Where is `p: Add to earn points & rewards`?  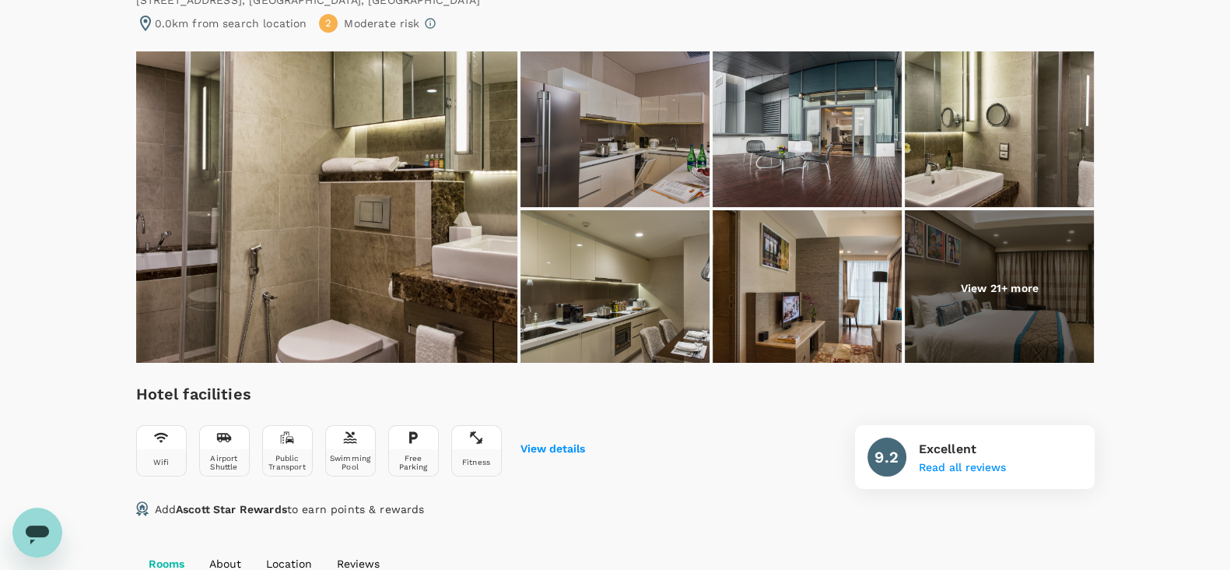 p: Add to earn points & rewards is located at coordinates (289, 509).